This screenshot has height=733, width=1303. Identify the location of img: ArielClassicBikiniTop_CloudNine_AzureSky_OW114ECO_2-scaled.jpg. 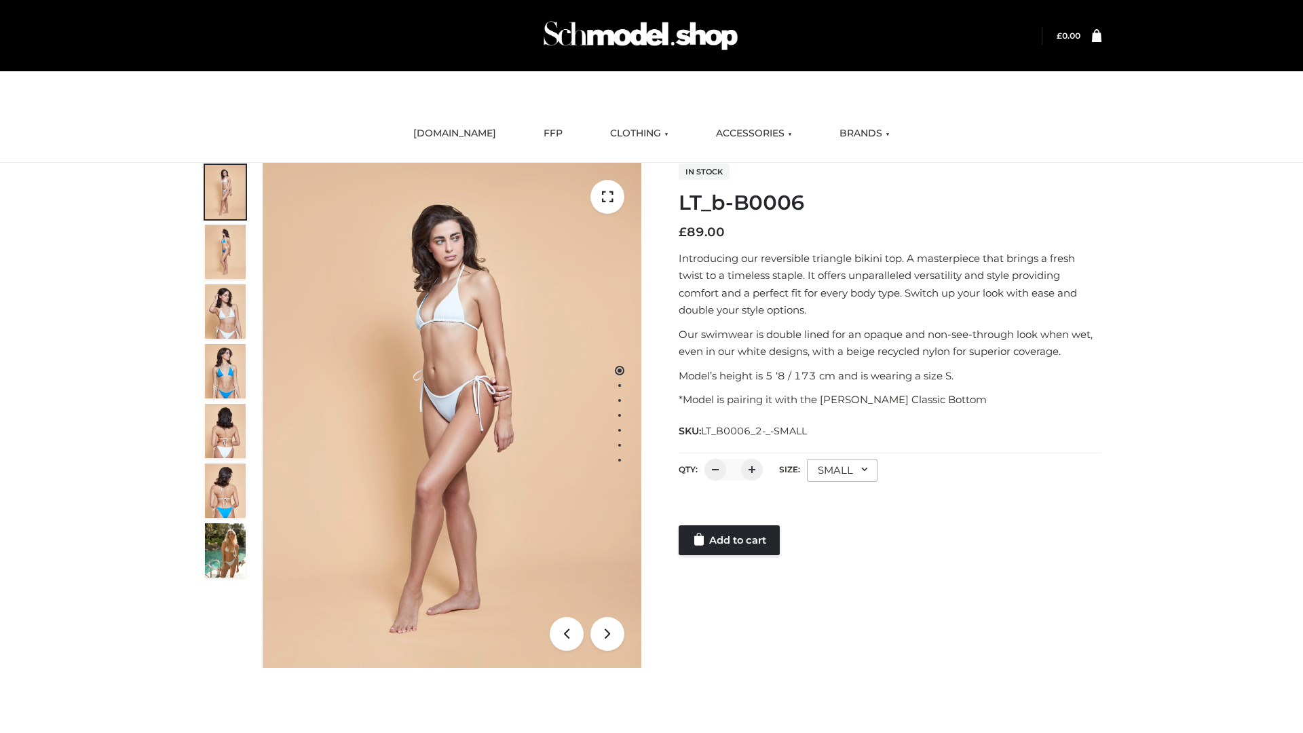
(225, 252).